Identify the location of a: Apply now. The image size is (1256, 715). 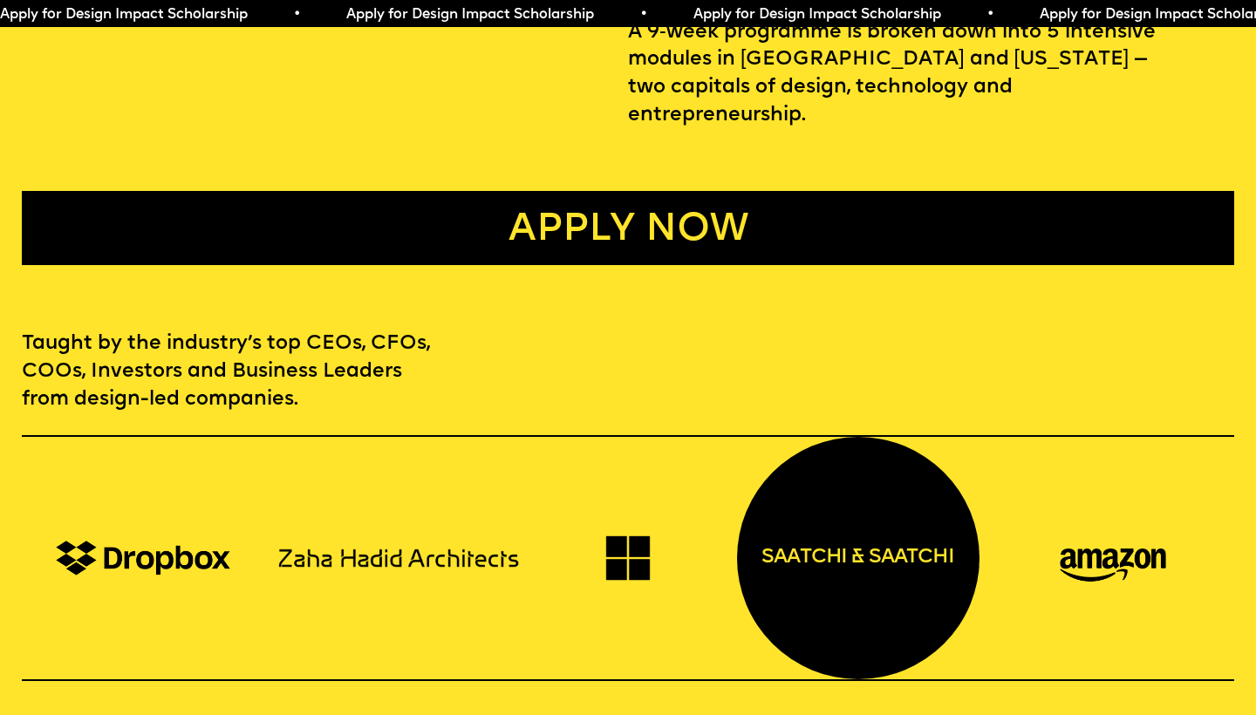
(628, 229).